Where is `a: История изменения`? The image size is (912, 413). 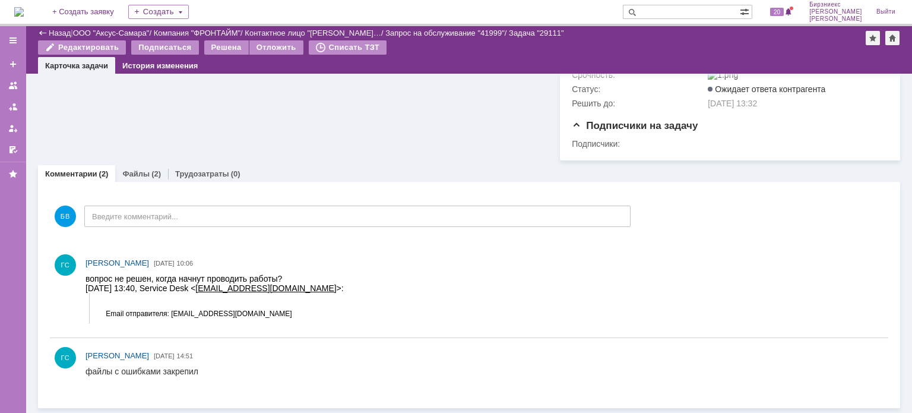 a: История изменения is located at coordinates (160, 65).